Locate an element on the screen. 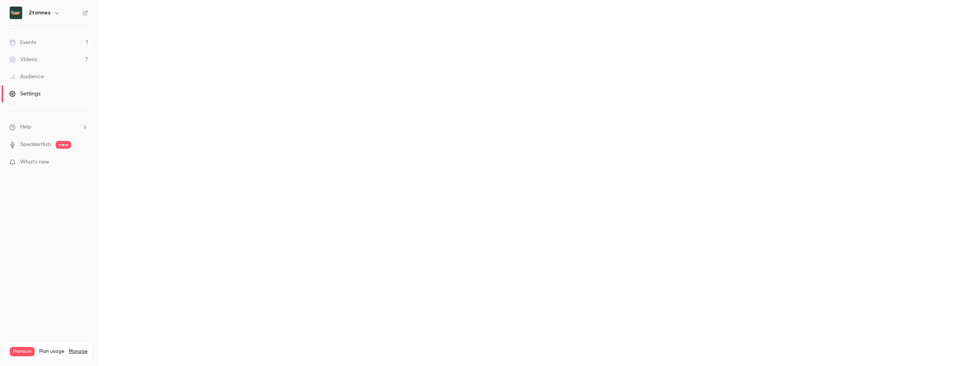 Image resolution: width=978 pixels, height=366 pixels. span: What's new is located at coordinates (35, 162).